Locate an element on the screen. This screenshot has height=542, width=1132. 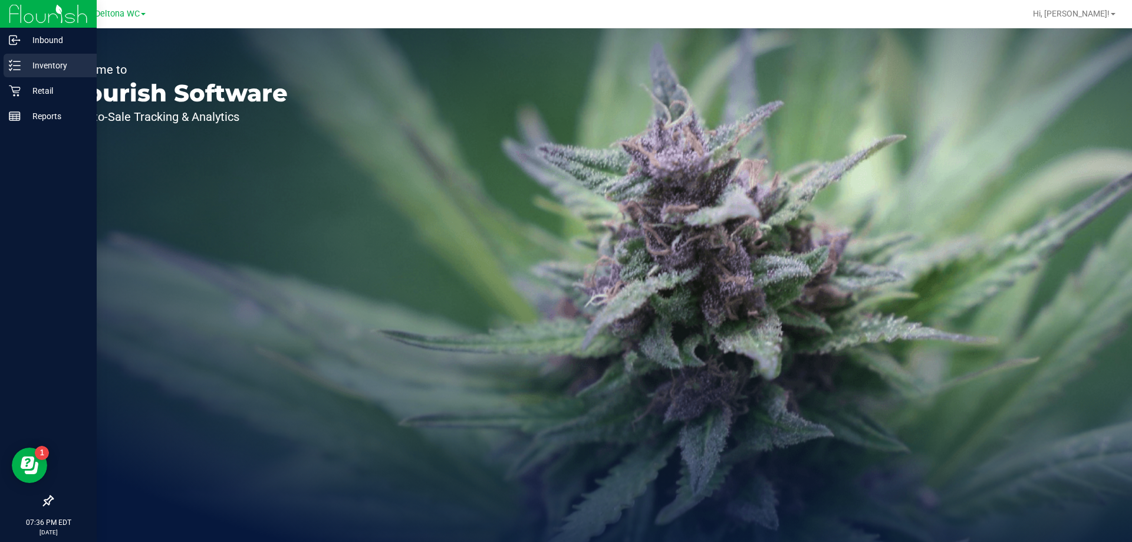
span: 1 is located at coordinates (7, 6).